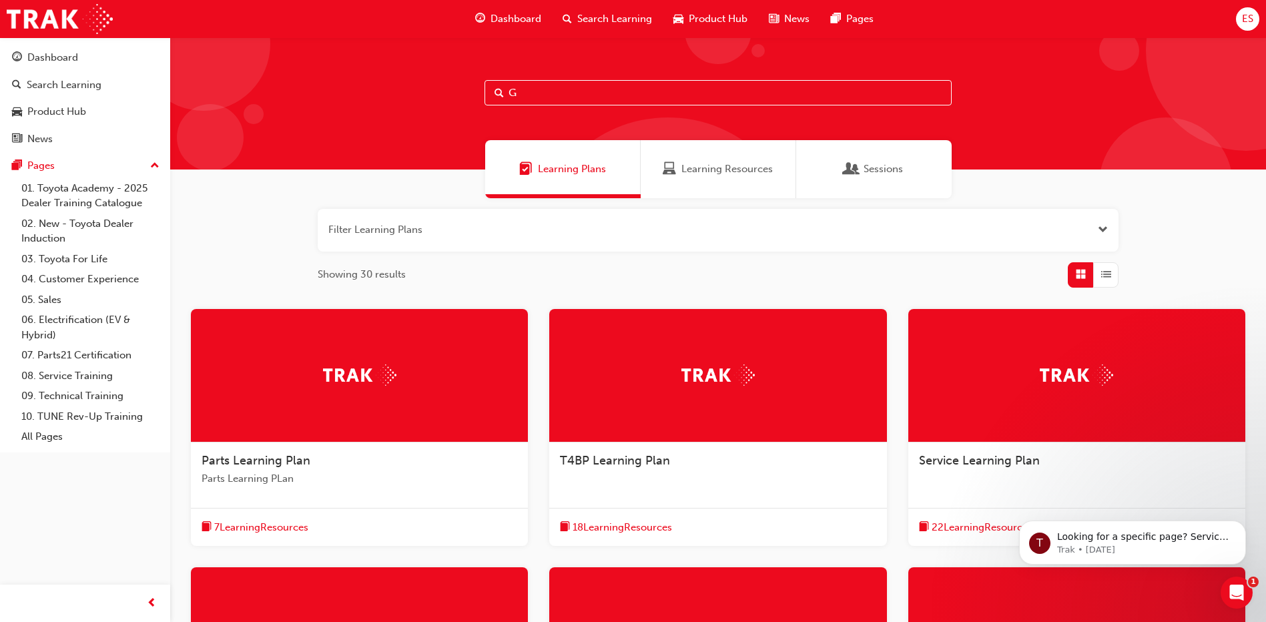  Describe the element at coordinates (64, 85) in the screenshot. I see `div: Search Learning` at that location.